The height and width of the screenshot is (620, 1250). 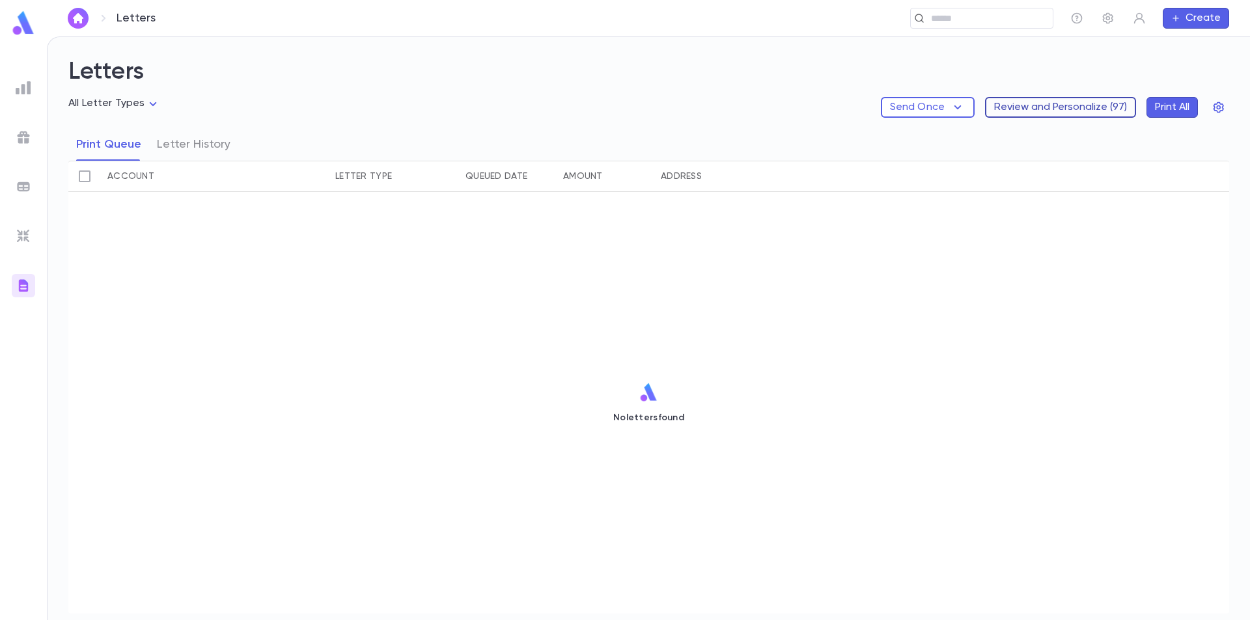 What do you see at coordinates (648, 77) in the screenshot?
I see `h2: Letters` at bounding box center [648, 77].